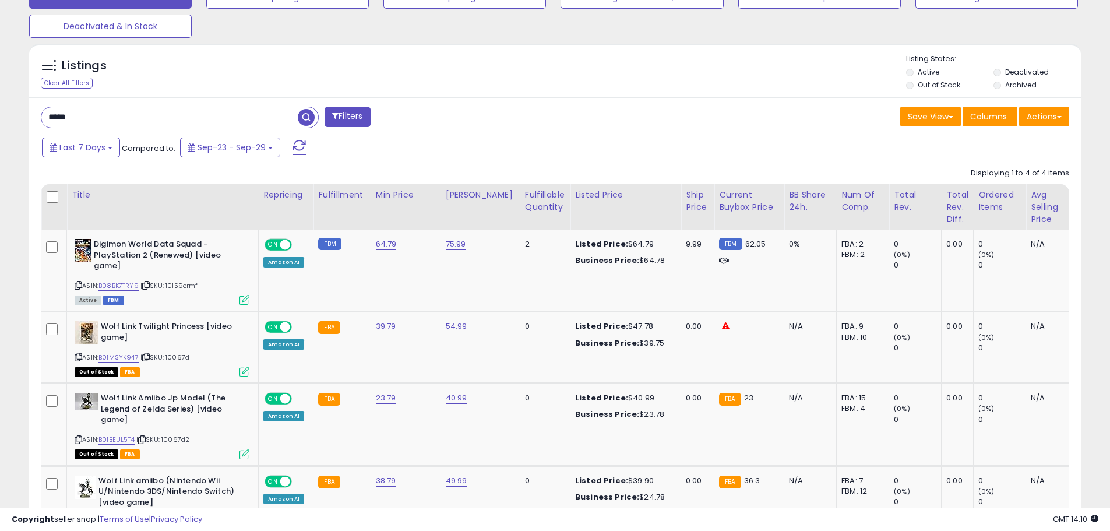 This screenshot has width=1110, height=531. I want to click on div: FBA: 15, so click(861, 398).